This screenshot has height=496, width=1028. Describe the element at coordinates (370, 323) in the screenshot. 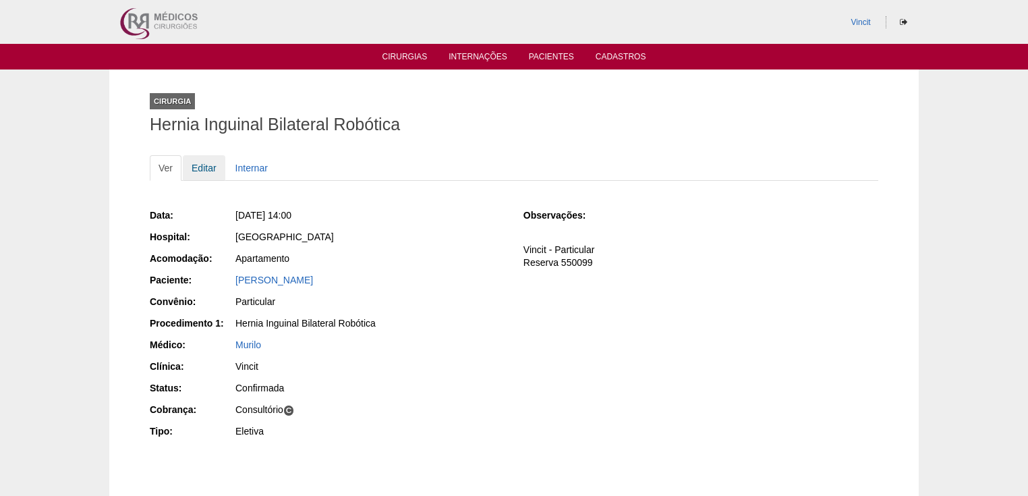

I see `div: Hernia Inguinal Bilateral Robótica` at that location.